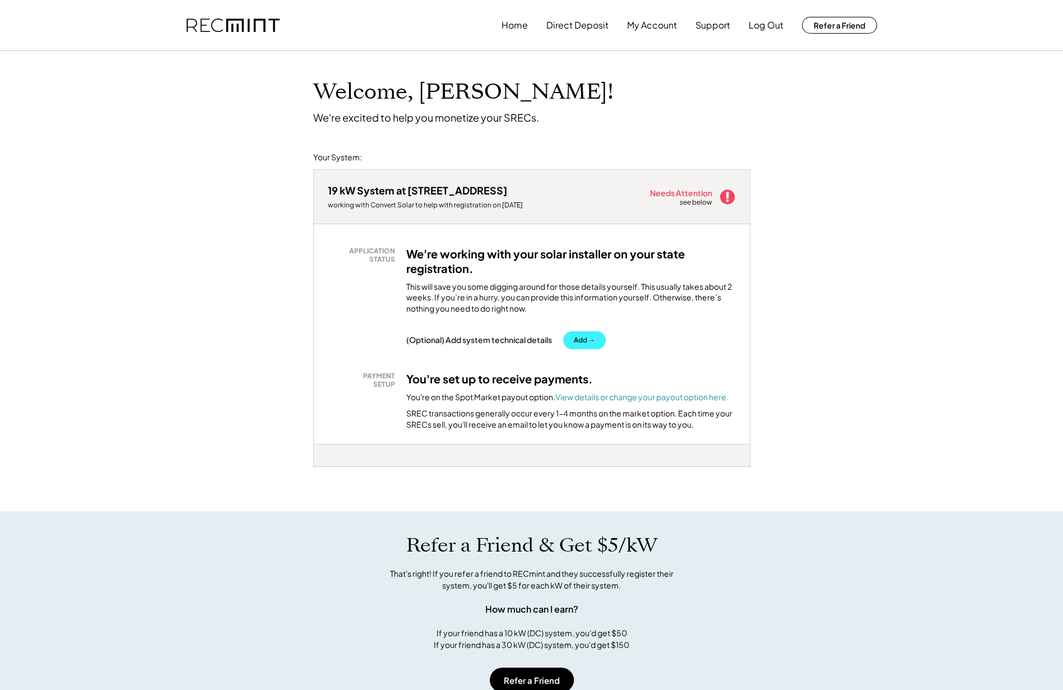  What do you see at coordinates (479, 340) in the screenshot?
I see `div: (Optional) Add system technical details` at bounding box center [479, 340].